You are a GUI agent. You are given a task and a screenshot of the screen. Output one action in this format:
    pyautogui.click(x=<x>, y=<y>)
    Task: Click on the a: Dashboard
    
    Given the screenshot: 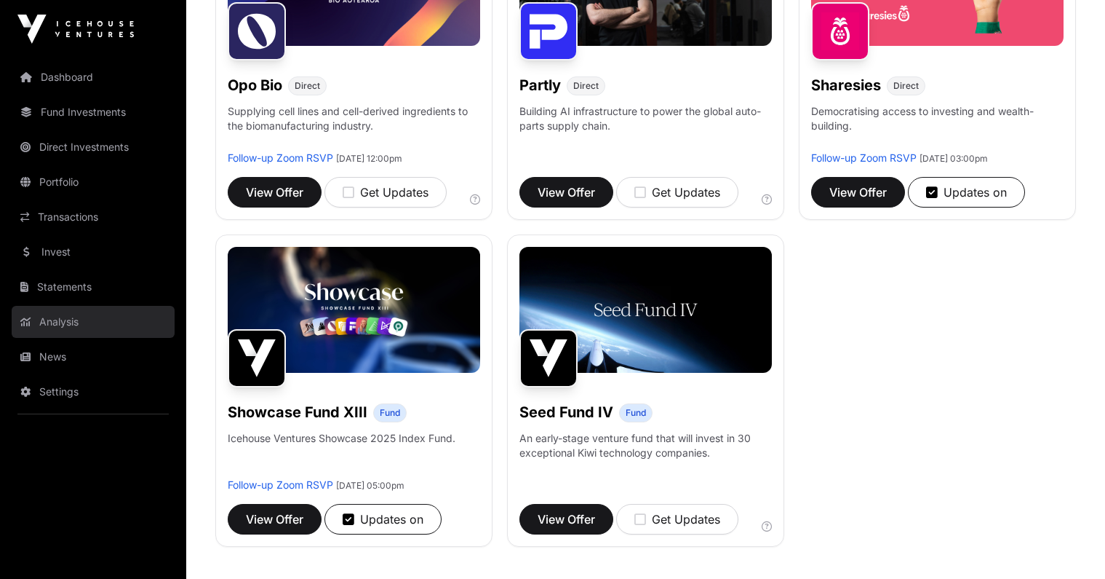 What is the action you would take?
    pyautogui.click(x=93, y=77)
    